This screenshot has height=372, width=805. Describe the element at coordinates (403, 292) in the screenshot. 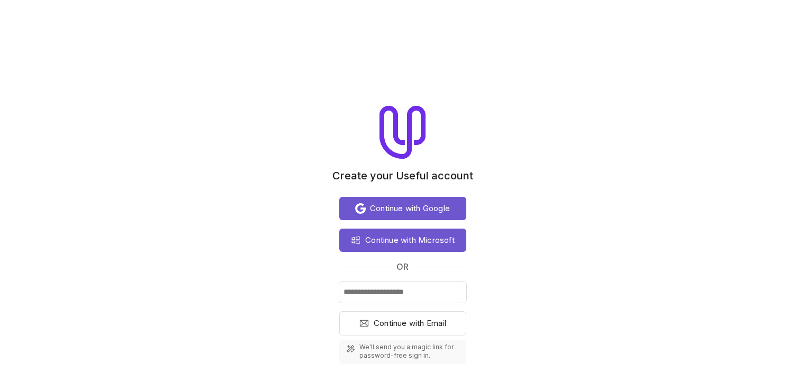

I see `input: Email` at that location.